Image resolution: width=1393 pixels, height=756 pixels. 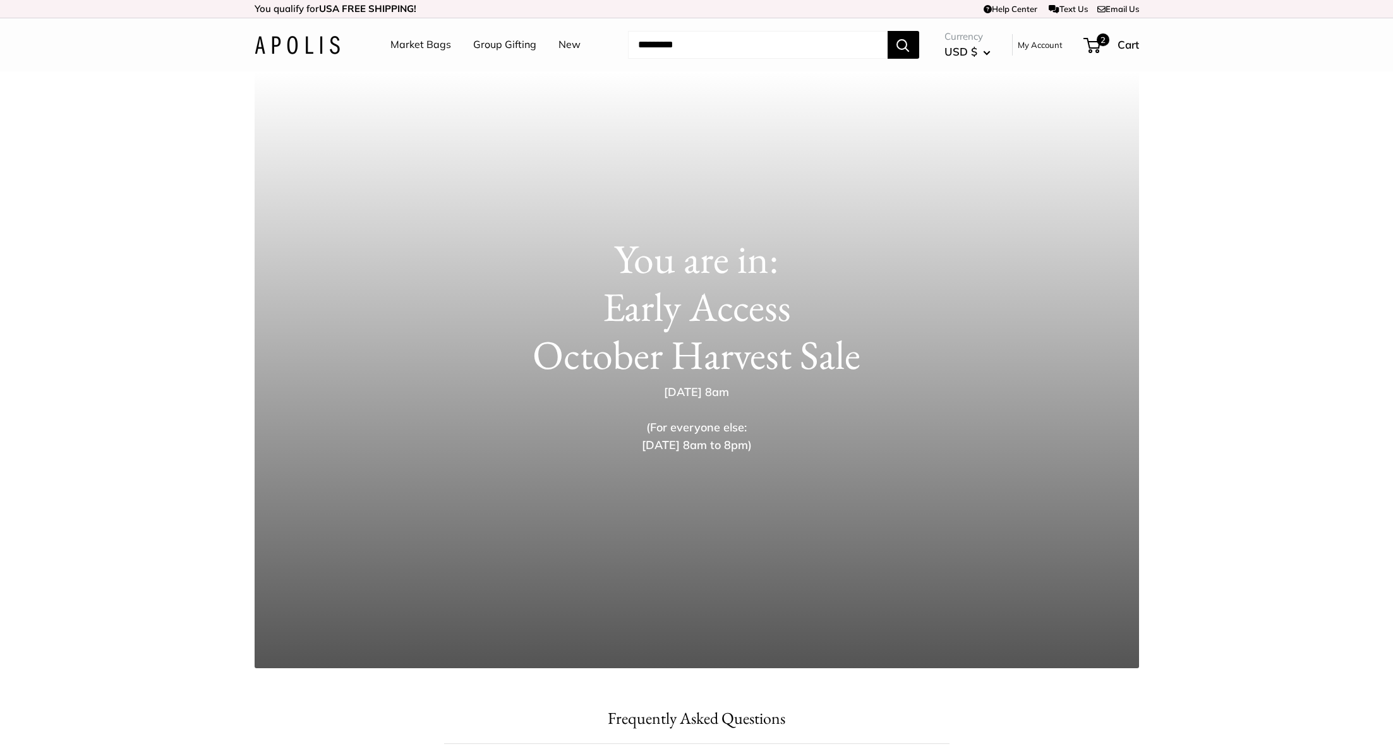 I want to click on a: New, so click(x=569, y=45).